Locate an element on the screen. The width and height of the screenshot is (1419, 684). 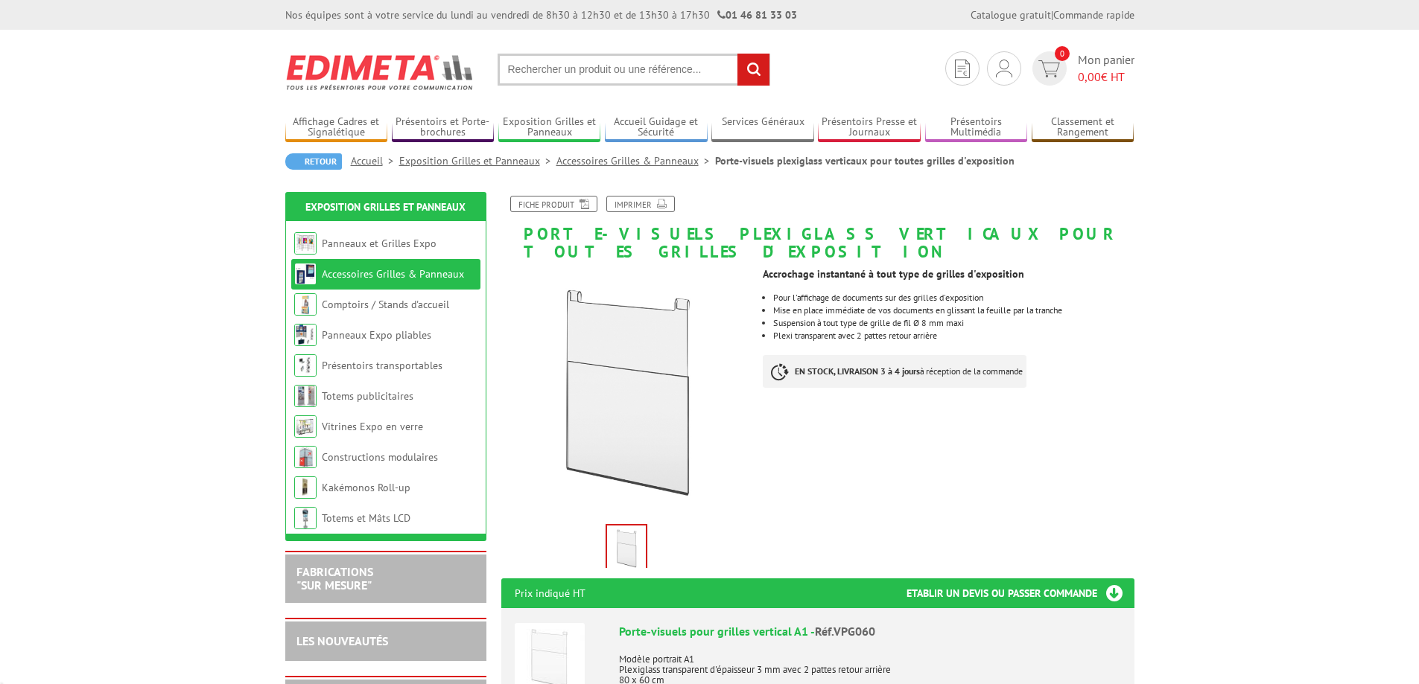
h3: Etablir un devis ou passer commande is located at coordinates (1020, 594).